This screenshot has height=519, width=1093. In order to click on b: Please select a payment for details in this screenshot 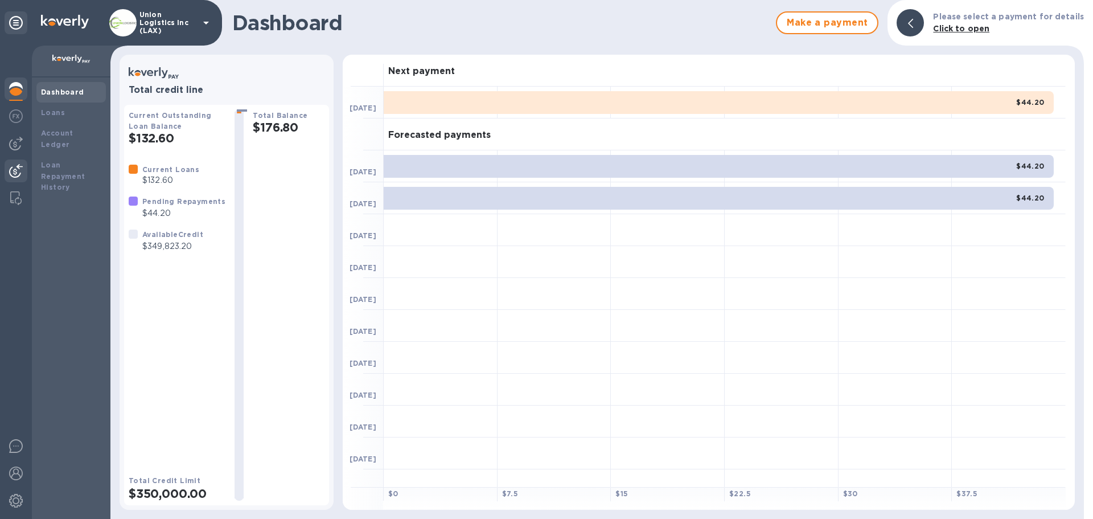, I will do `click(1008, 17)`.